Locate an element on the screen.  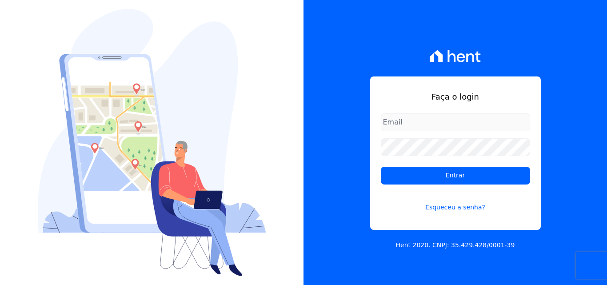
p: Hent 2020. CNPJ: 35.429.428/0001-39 is located at coordinates (455, 245).